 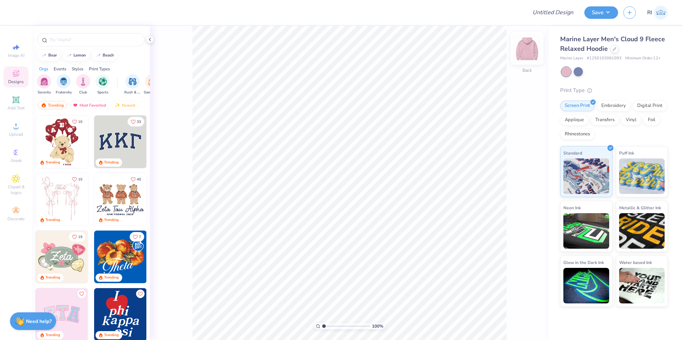 I want to click on span: Fraternity, so click(x=64, y=92).